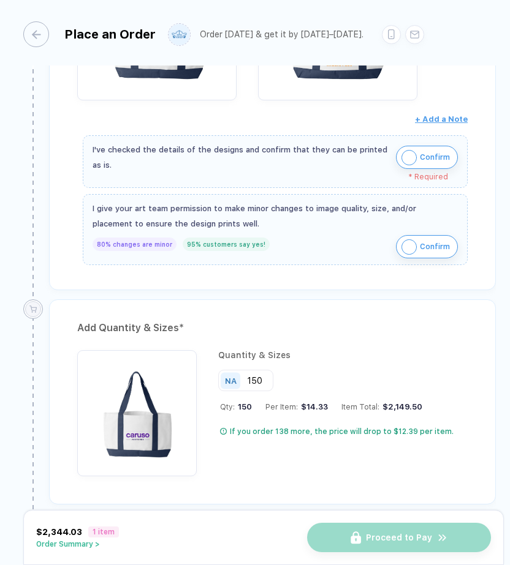 The width and height of the screenshot is (510, 565). I want to click on div: Place an Order, so click(110, 34).